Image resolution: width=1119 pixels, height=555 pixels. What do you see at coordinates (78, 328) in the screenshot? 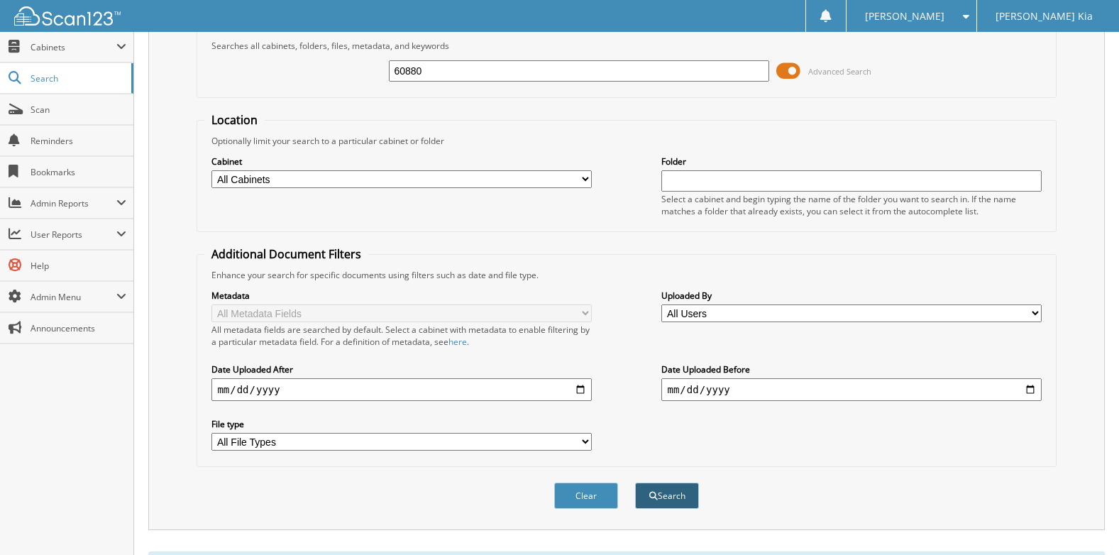
I see `span: Announcements` at bounding box center [78, 328].